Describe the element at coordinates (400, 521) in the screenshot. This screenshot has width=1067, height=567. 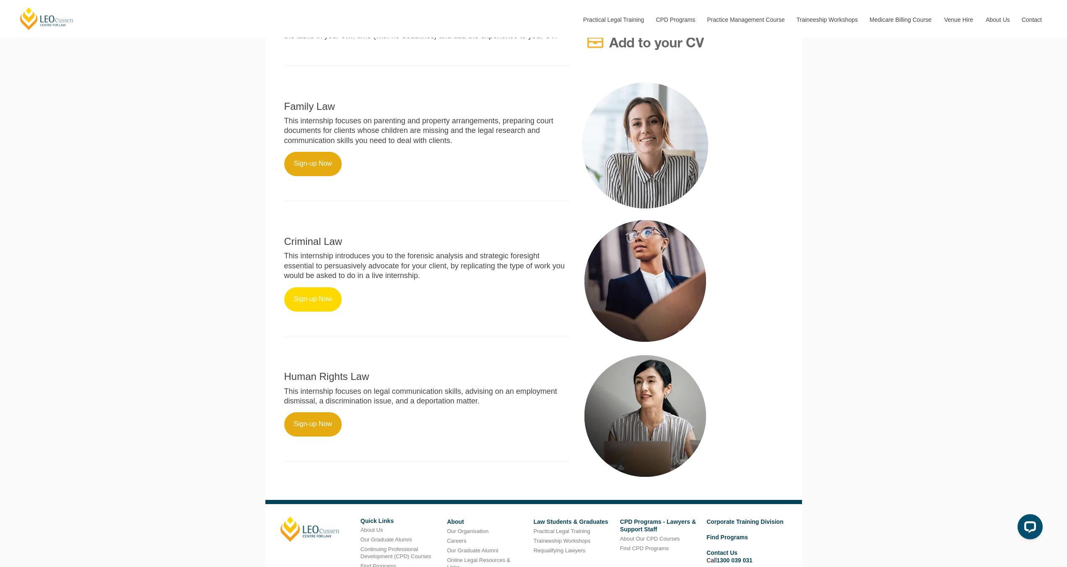
I see `h6: Quick Links` at that location.